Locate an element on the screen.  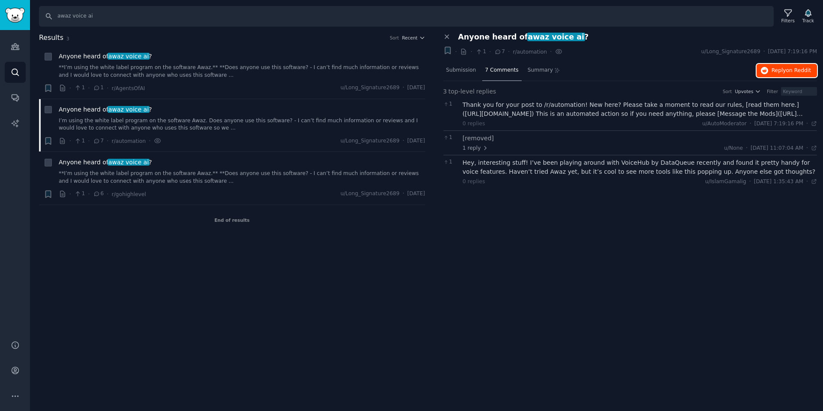
span: Recent is located at coordinates (410, 38).